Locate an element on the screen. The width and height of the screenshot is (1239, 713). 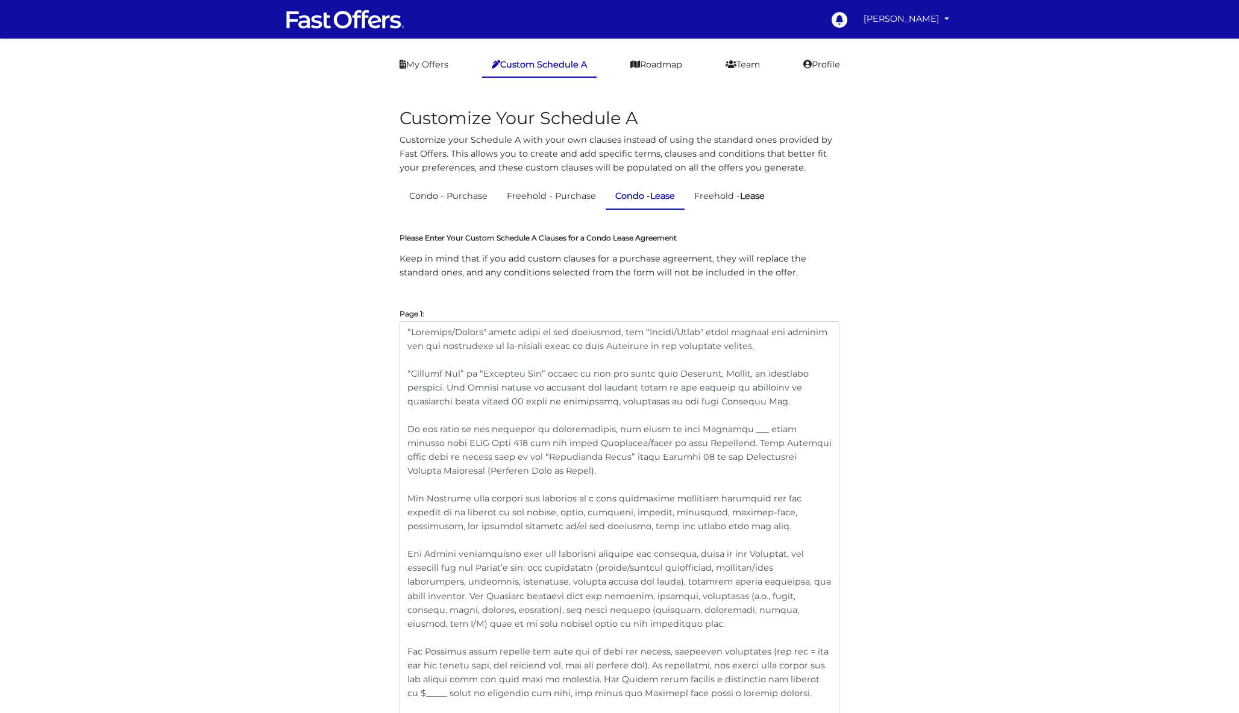
a: Condo -Lease is located at coordinates (645, 196).